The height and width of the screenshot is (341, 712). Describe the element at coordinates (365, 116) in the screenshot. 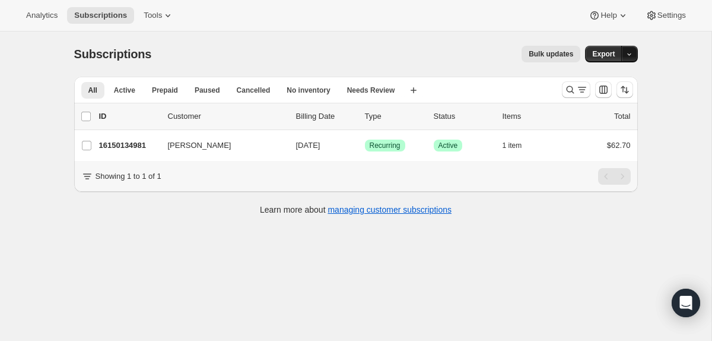

I see `div: IDCustomerBilling DateTypeStatusItemsTotal` at that location.